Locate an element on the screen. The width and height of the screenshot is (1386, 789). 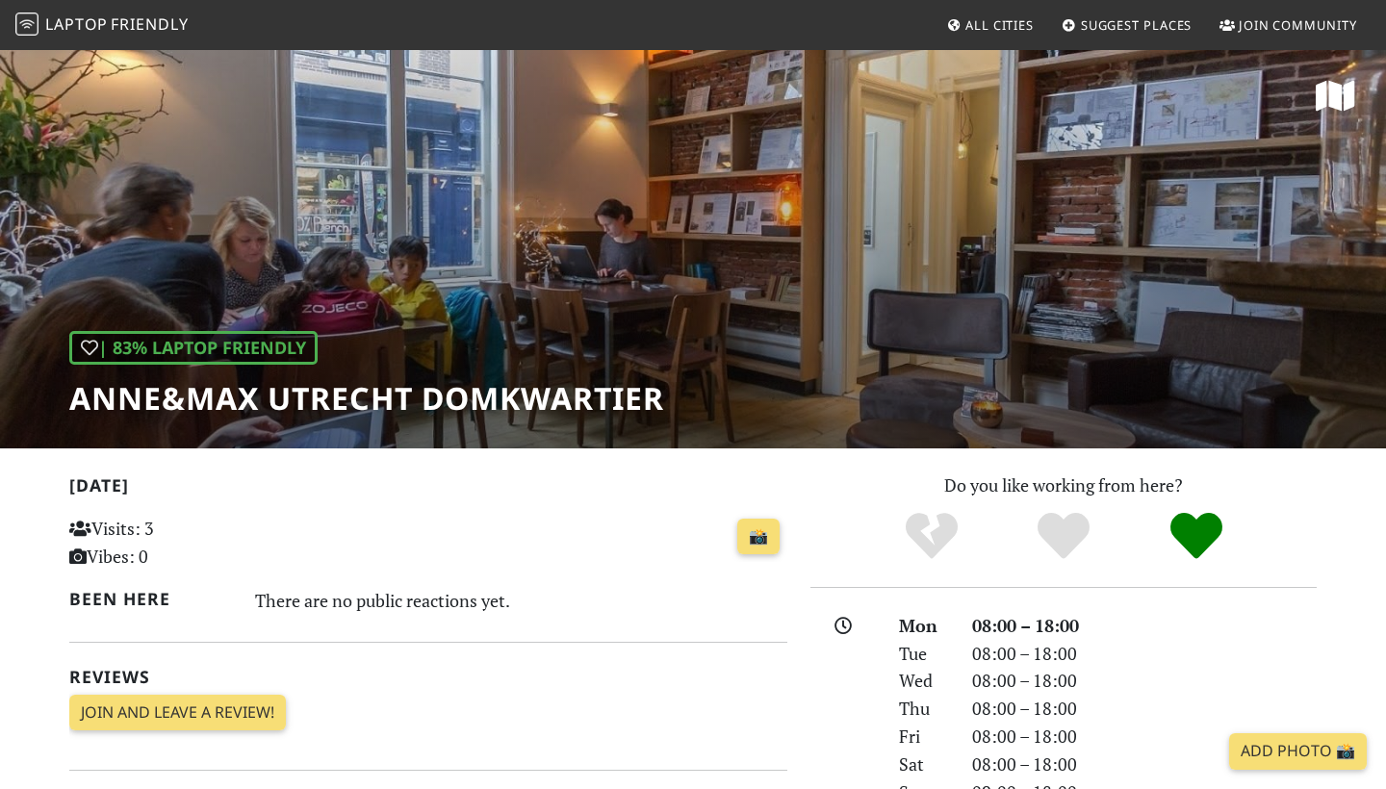
span: Join Community is located at coordinates (1298, 25).